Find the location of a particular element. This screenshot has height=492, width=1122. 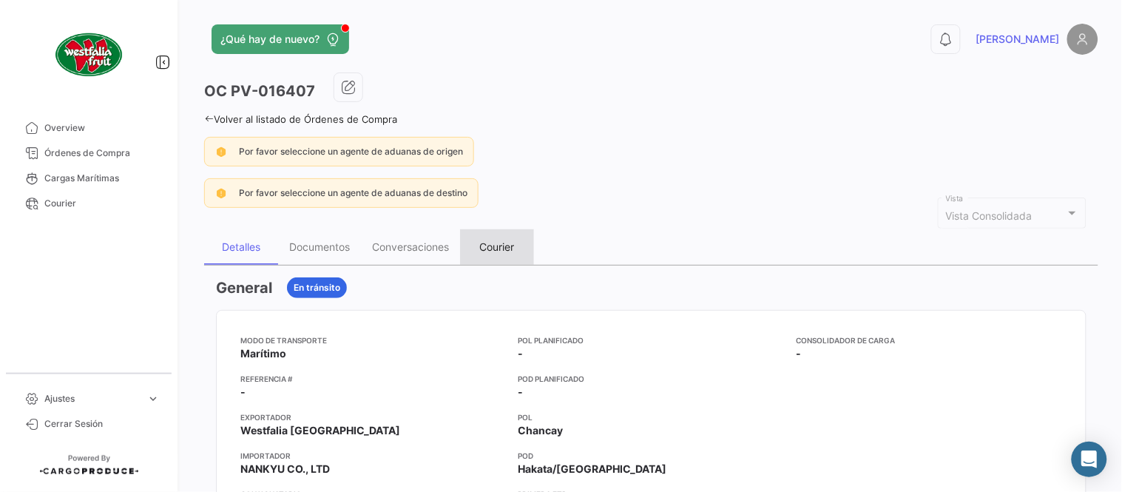

span: Courier is located at coordinates (102, 203).